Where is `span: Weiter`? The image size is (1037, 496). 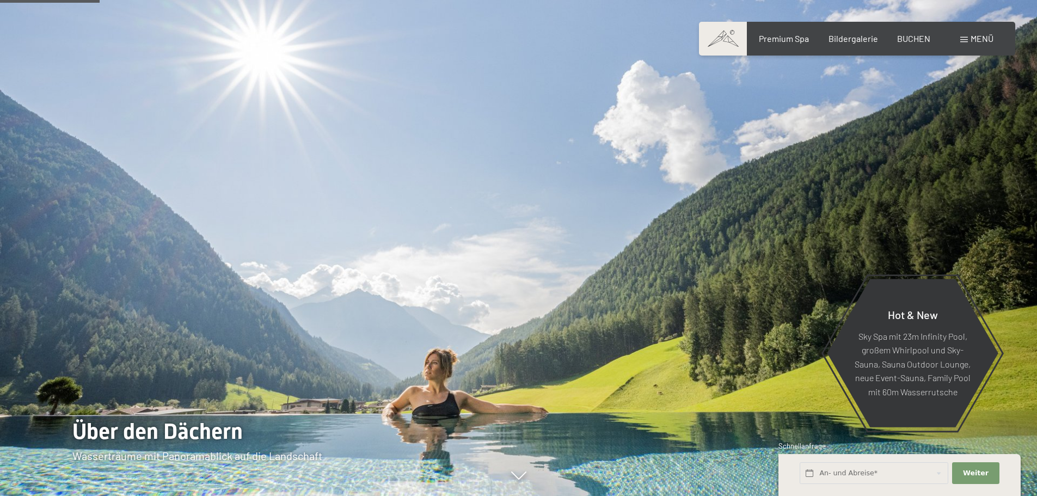
span: Weiter is located at coordinates (976, 473).